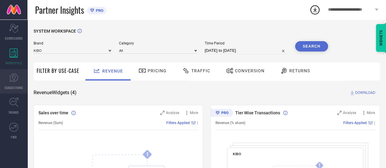 Image resolution: width=386 pixels, height=168 pixels. I want to click on input: Select time period, so click(246, 51).